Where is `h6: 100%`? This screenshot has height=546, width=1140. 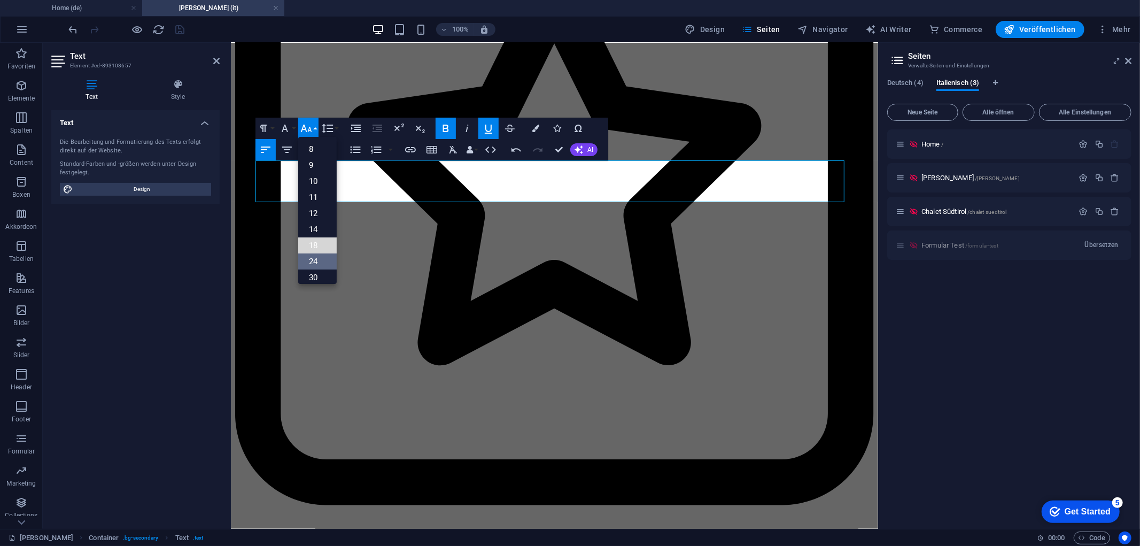 h6: 100% is located at coordinates (461, 29).